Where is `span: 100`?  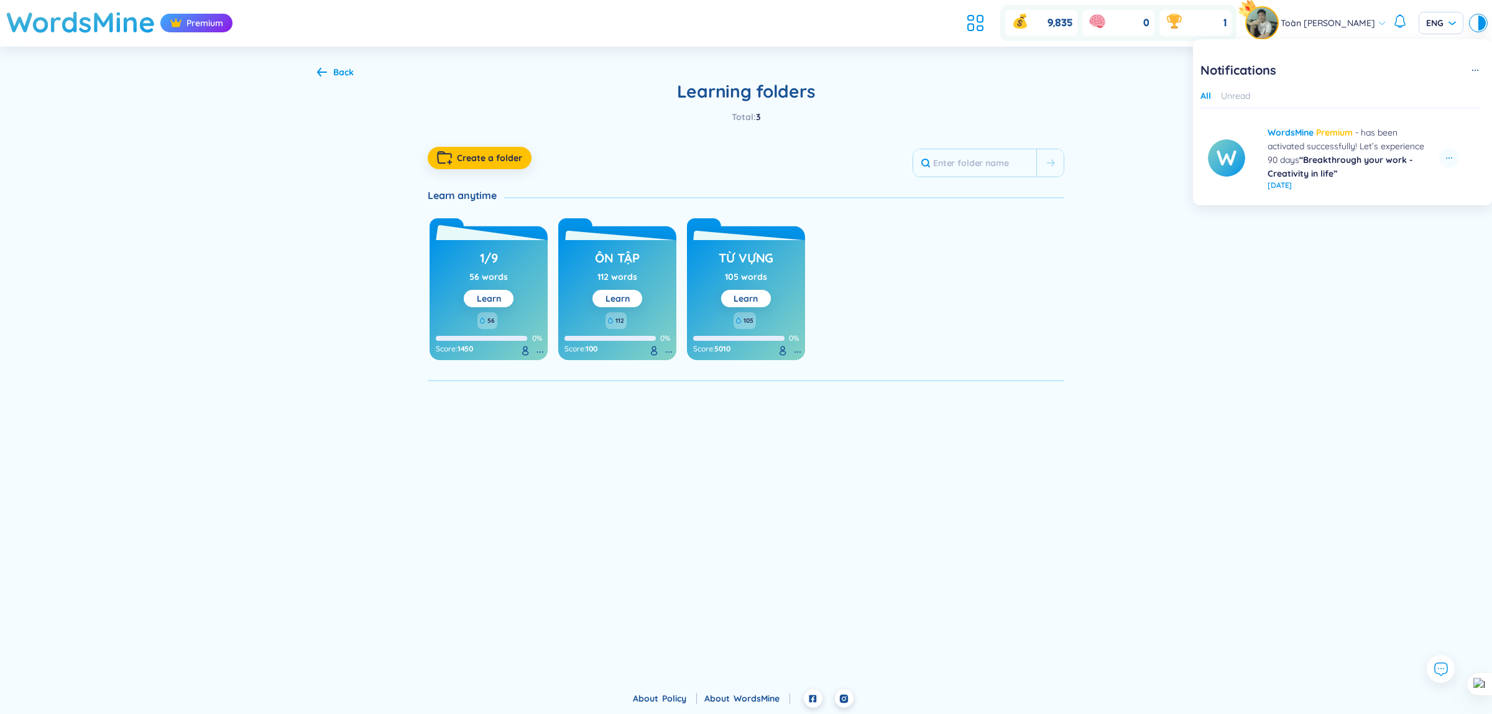
span: 100 is located at coordinates (591, 349).